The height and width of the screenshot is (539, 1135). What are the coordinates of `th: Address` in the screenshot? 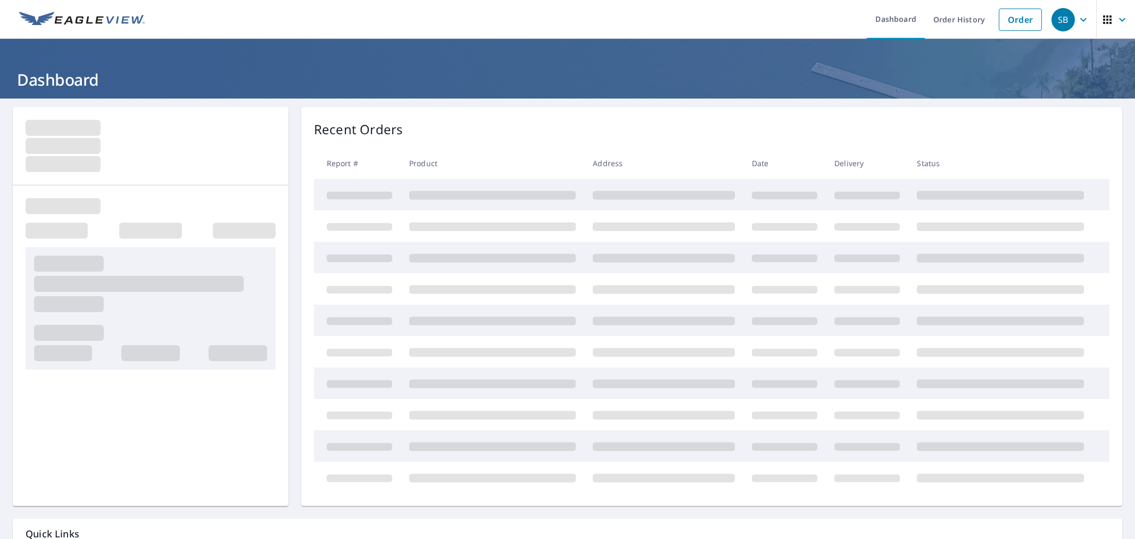 It's located at (664, 163).